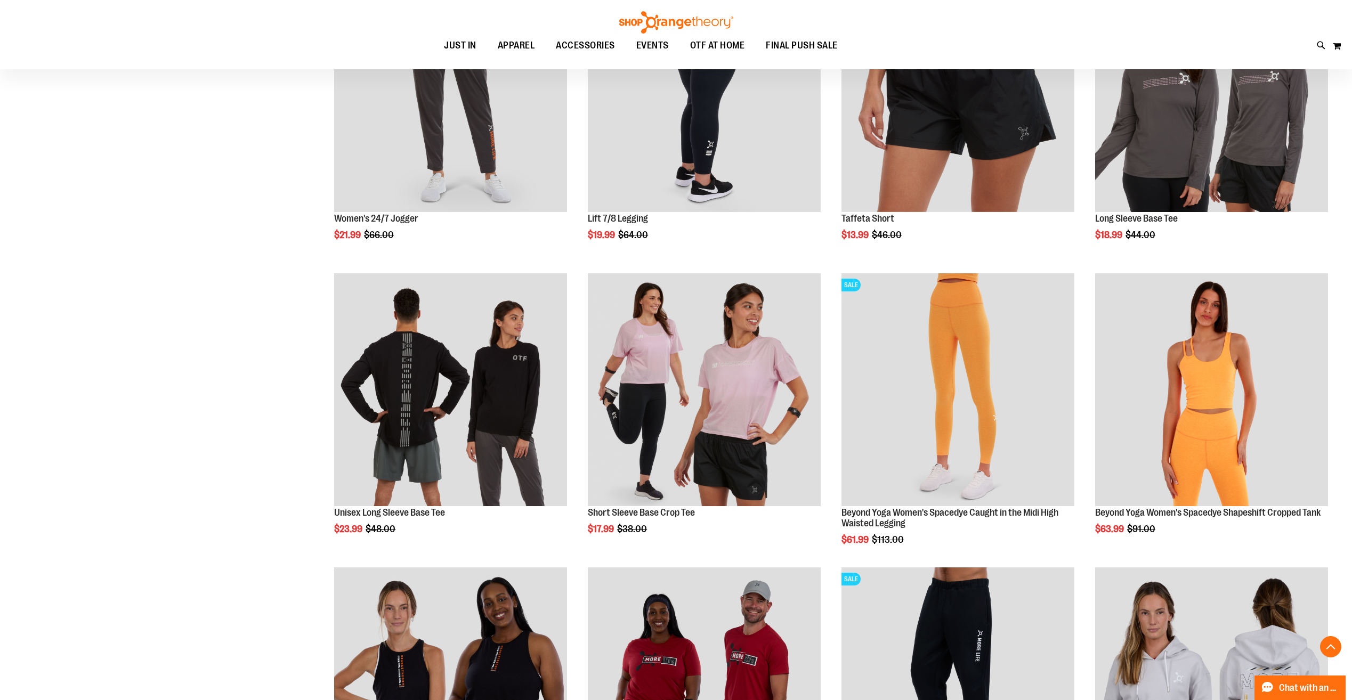 The image size is (1352, 700). I want to click on a: Lift 7/8 Legging, so click(617, 218).